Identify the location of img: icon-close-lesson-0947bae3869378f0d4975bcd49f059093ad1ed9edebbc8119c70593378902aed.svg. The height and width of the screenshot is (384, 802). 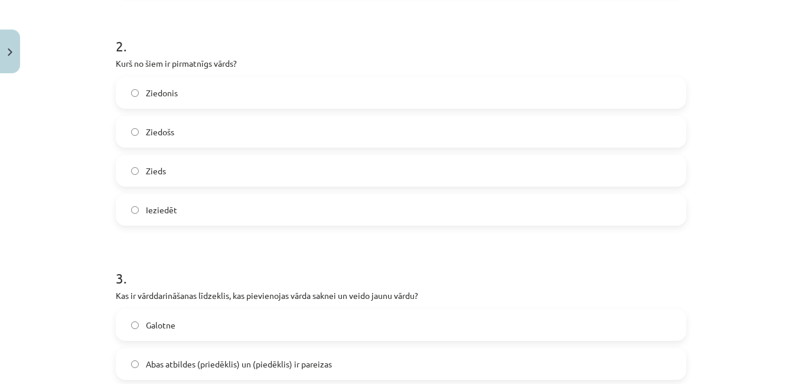
(10, 52).